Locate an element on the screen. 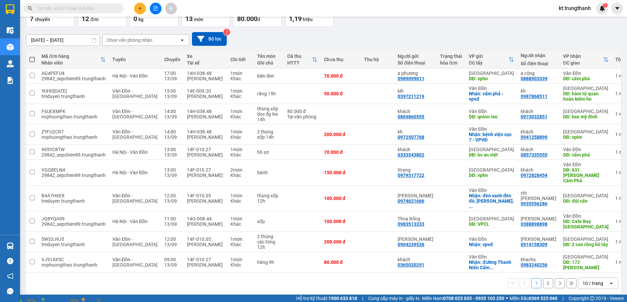  div: Số điện thoại is located at coordinates (538, 64).